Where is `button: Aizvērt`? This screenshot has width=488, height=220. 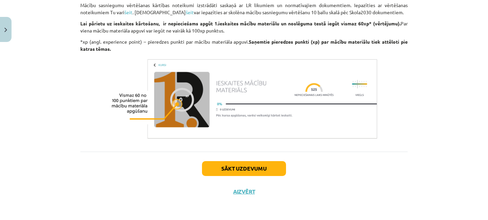 button: Aizvērt is located at coordinates (244, 192).